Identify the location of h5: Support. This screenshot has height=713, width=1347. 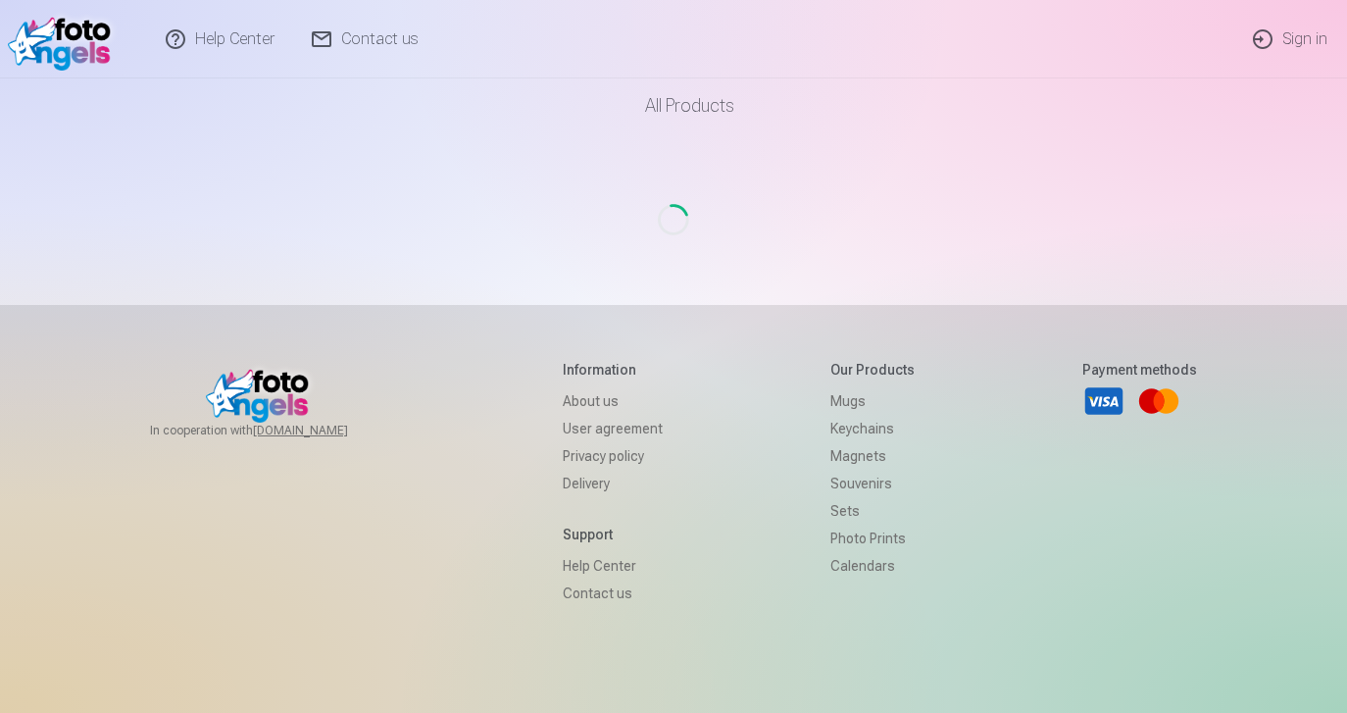
(613, 534).